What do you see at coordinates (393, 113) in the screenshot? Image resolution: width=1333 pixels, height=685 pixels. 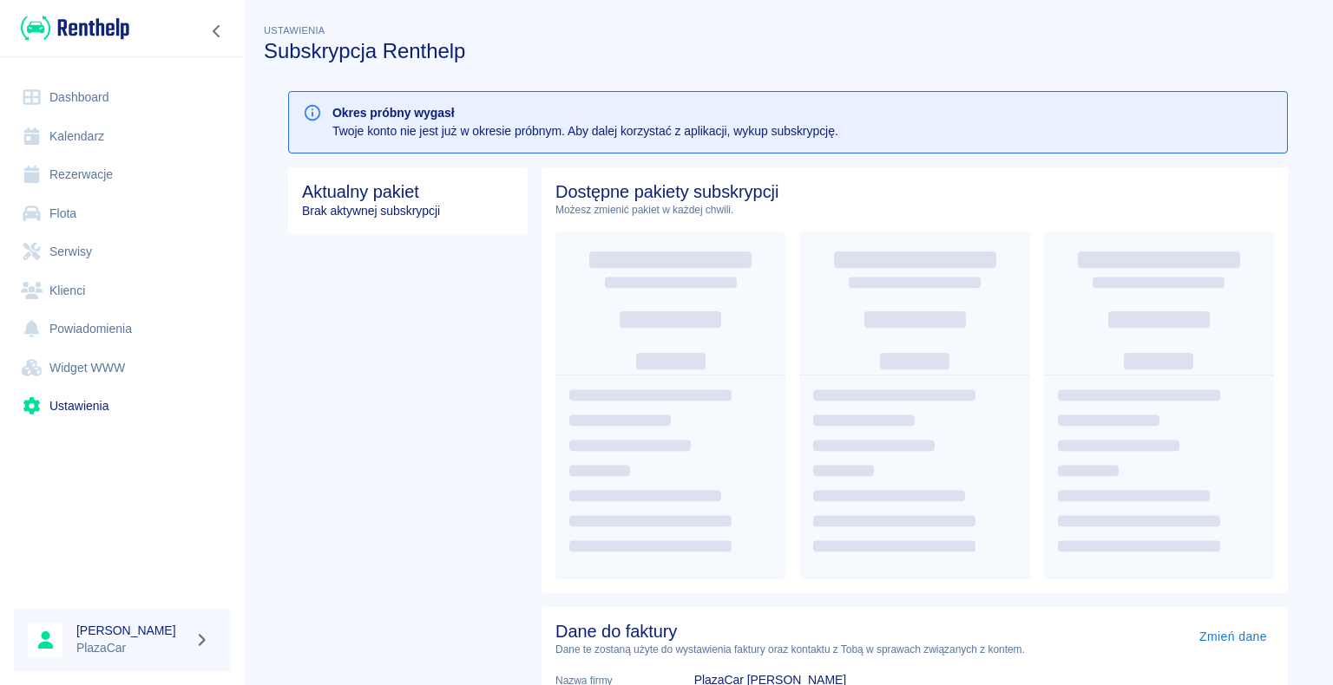 I see `b: Okres próbny wygasł` at bounding box center [393, 113].